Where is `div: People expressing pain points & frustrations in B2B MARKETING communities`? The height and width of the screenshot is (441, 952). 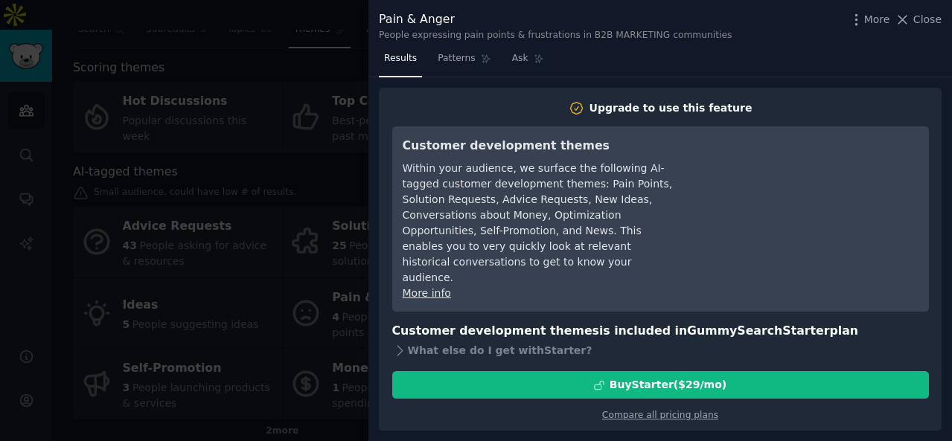 div: People expressing pain points & frustrations in B2B MARKETING communities is located at coordinates (555, 36).